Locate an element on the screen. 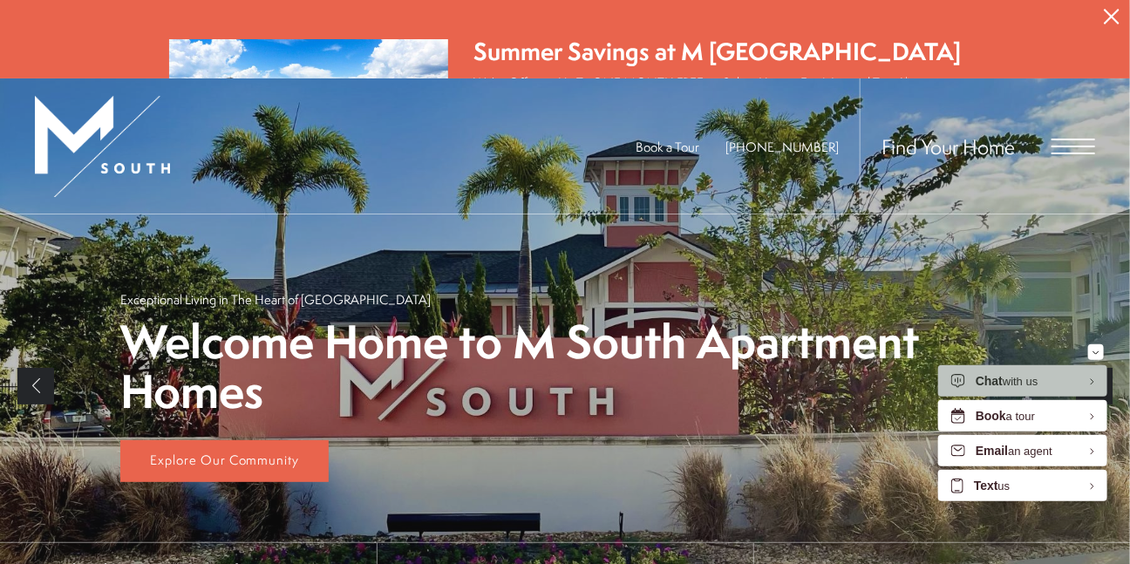 Image resolution: width=1130 pixels, height=564 pixels. a: Explore Our Community is located at coordinates (224, 461).